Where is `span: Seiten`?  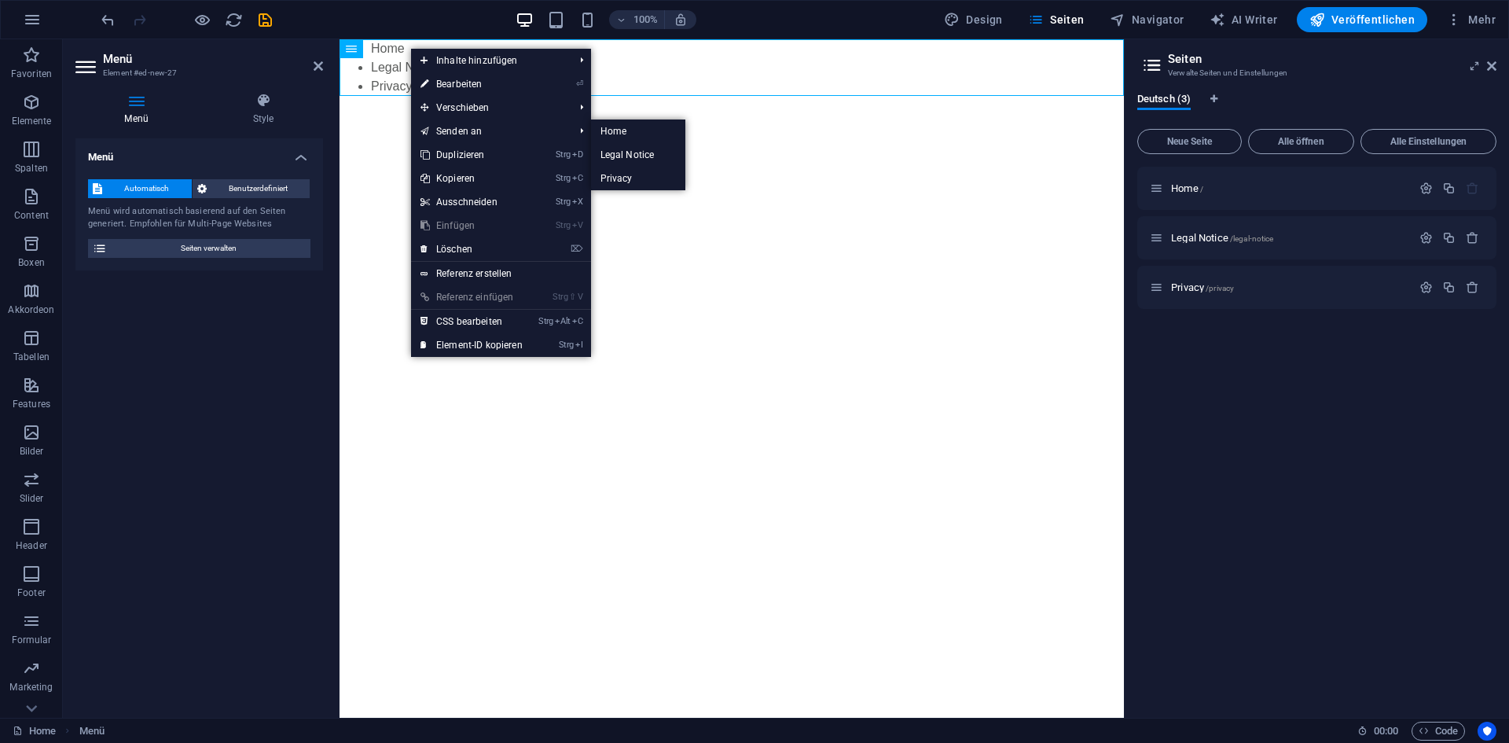 span: Seiten is located at coordinates (1056, 20).